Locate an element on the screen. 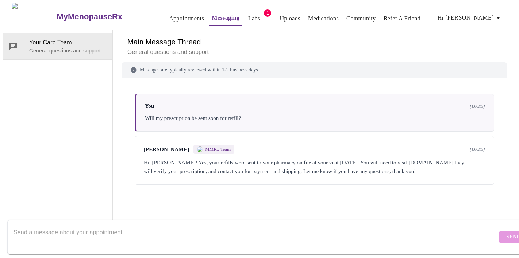 The height and width of the screenshot is (258, 519). span: MMRx Team is located at coordinates (218, 150).